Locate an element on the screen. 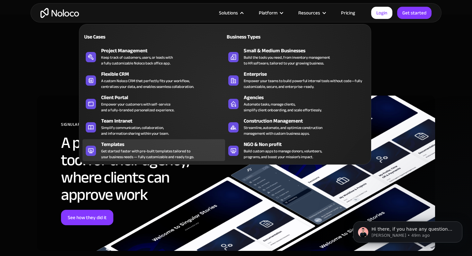 The image size is (472, 256). div: Templates is located at coordinates (164, 144).